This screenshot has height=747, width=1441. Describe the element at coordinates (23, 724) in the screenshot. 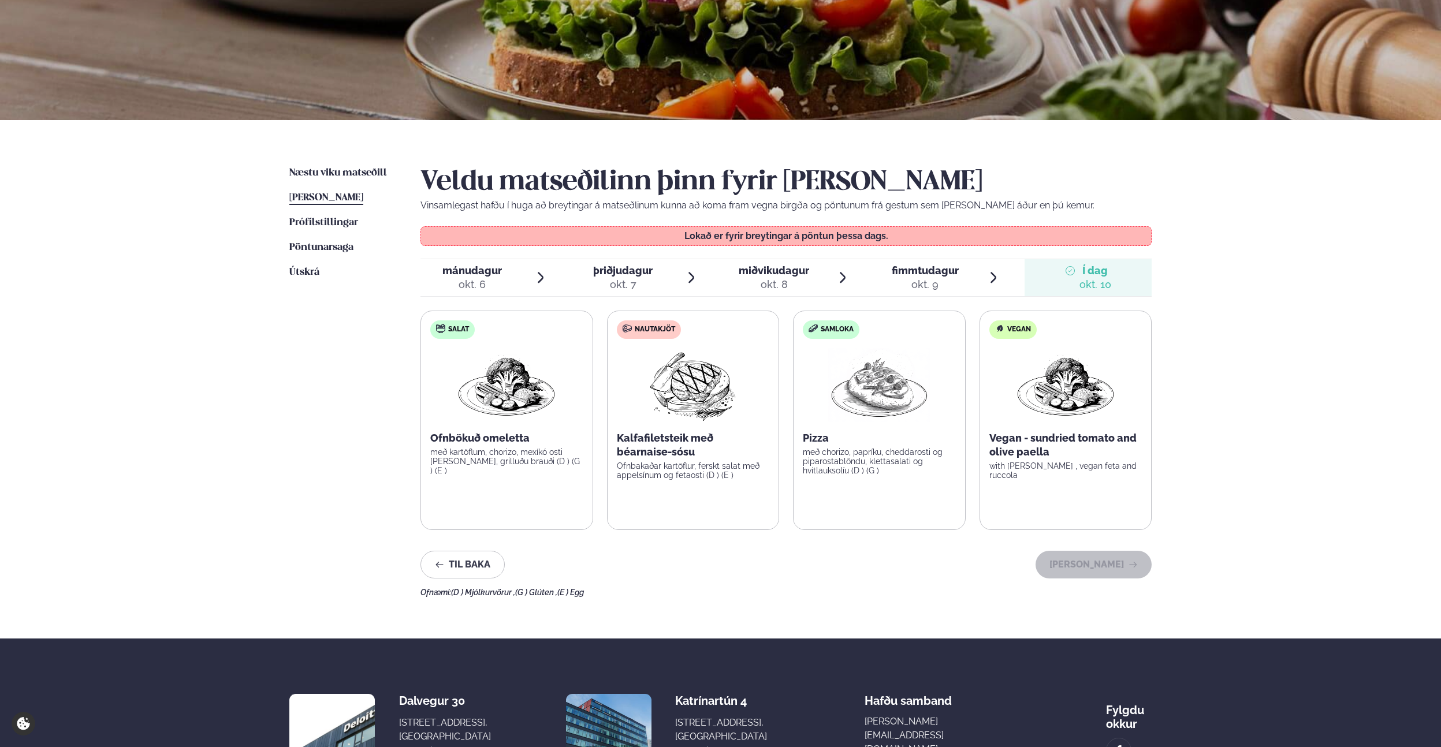

I see `a: Cookie settings` at that location.